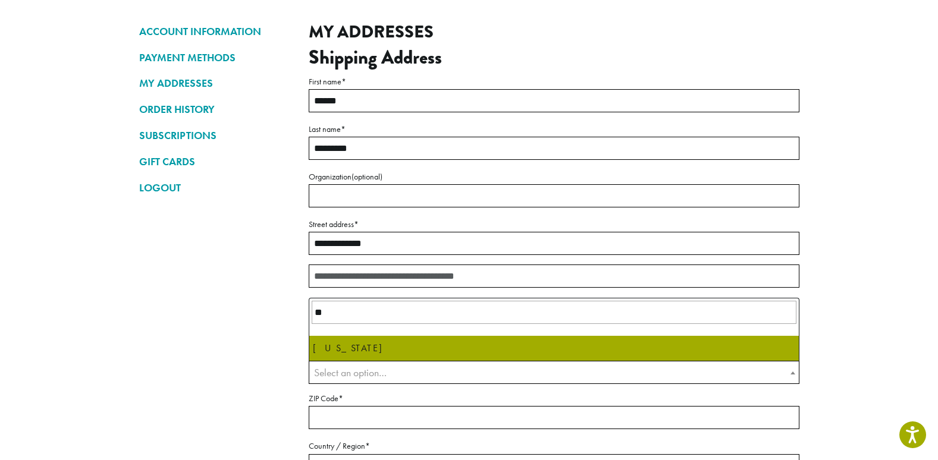 The width and height of the screenshot is (938, 460). What do you see at coordinates (554, 129) in the screenshot?
I see `label: Last name` at bounding box center [554, 129].